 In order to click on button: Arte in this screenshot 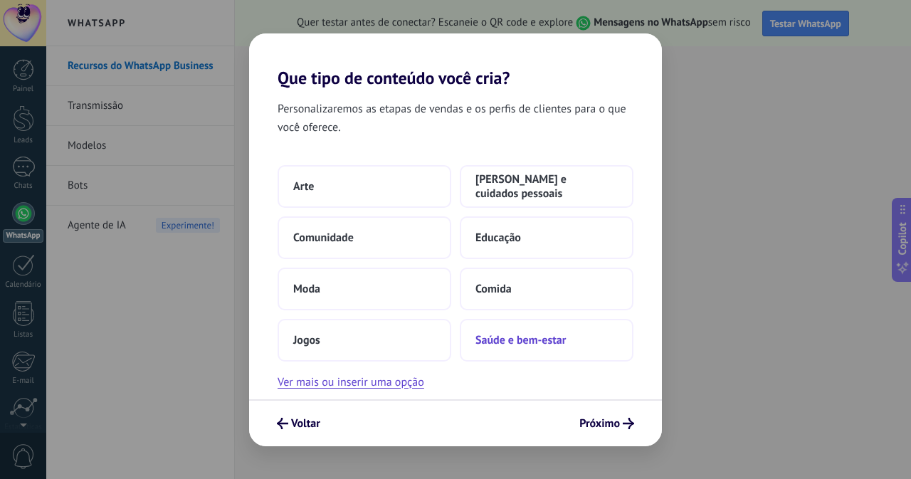, I will do `click(365, 187)`.